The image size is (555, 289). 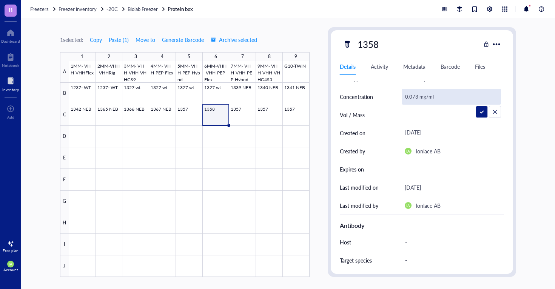 I want to click on div: Target species, so click(x=355, y=260).